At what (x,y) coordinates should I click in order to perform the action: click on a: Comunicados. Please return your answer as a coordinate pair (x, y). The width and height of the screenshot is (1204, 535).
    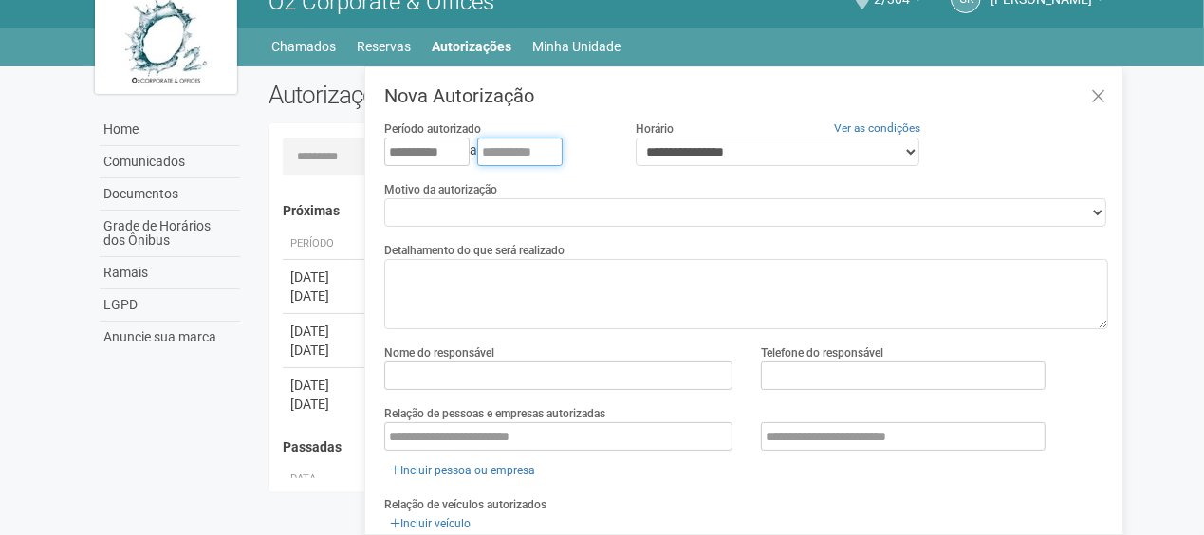
    Looking at the image, I should click on (170, 162).